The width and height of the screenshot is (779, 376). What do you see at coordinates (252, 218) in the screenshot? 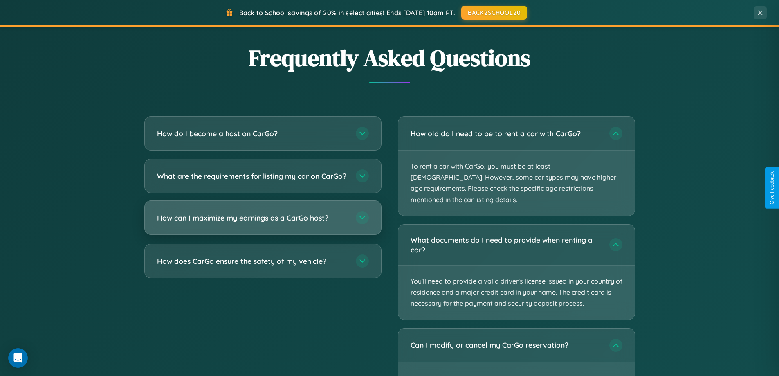
I see `h3: How can I maximize my earnings as a CarGo host?` at bounding box center [252, 218].